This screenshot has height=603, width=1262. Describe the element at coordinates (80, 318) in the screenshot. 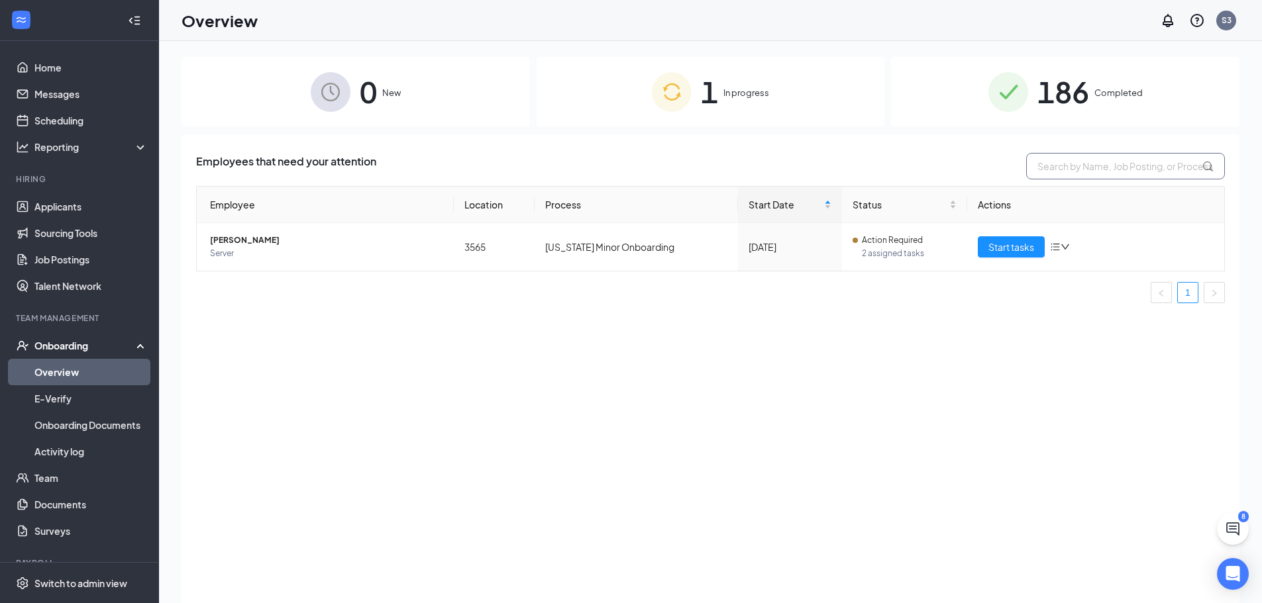

I see `div: Team Management` at that location.